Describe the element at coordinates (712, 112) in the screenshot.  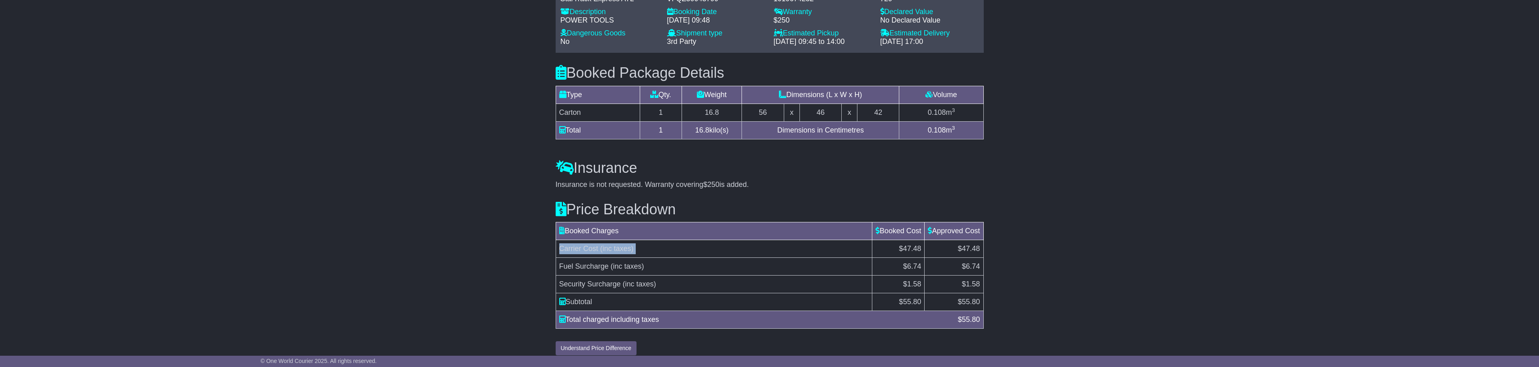
I see `td: 16.8` at that location.